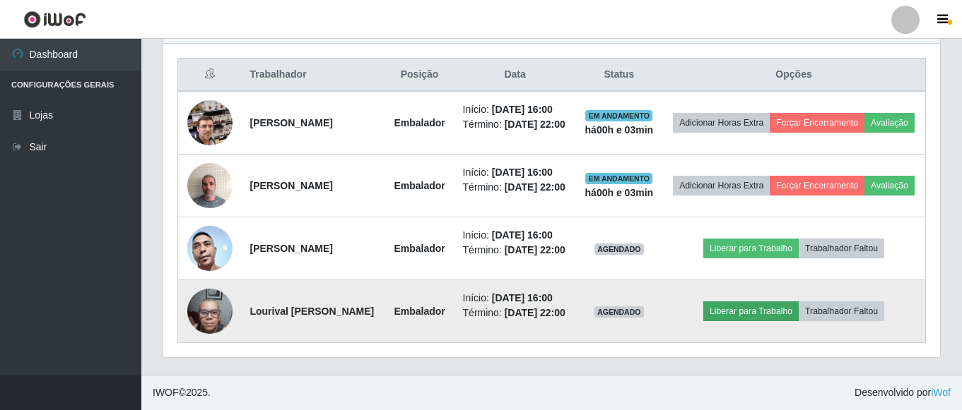 This screenshot has height=410, width=962. What do you see at coordinates (902, 393) in the screenshot?
I see `span: Desenvolvido por` at bounding box center [902, 393].